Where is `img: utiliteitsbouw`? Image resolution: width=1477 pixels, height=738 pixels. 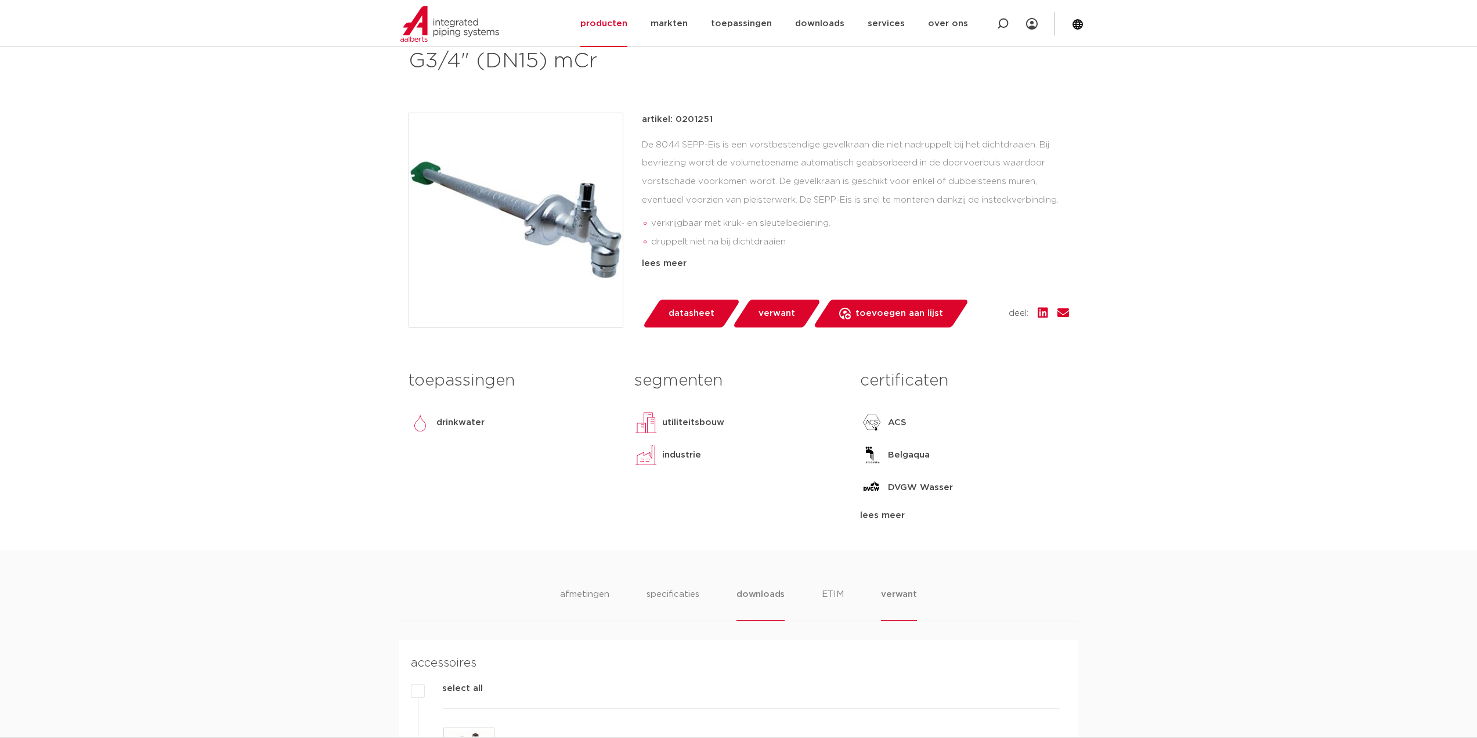 img: utiliteitsbouw is located at coordinates (646, 422).